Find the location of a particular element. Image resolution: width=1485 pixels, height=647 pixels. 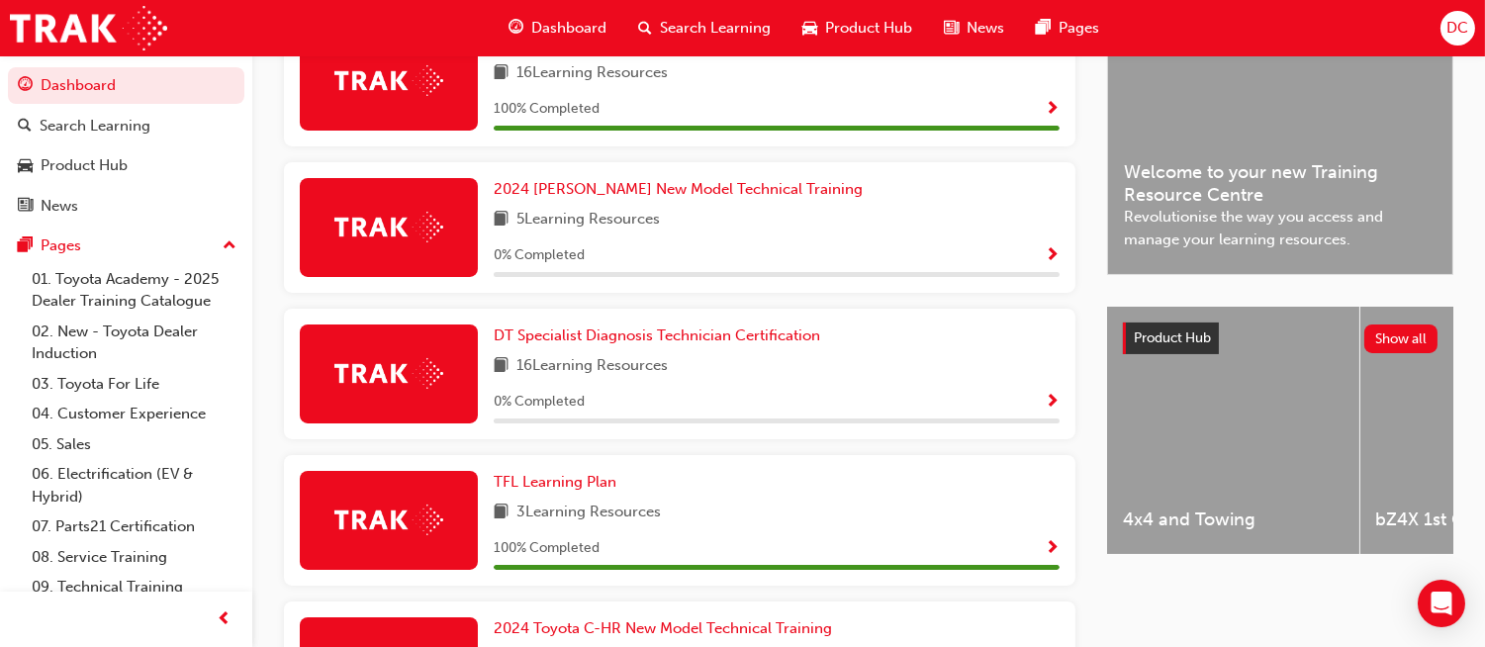

span: 2024 Toyota C-HR New Model Technical Training is located at coordinates (663, 628).